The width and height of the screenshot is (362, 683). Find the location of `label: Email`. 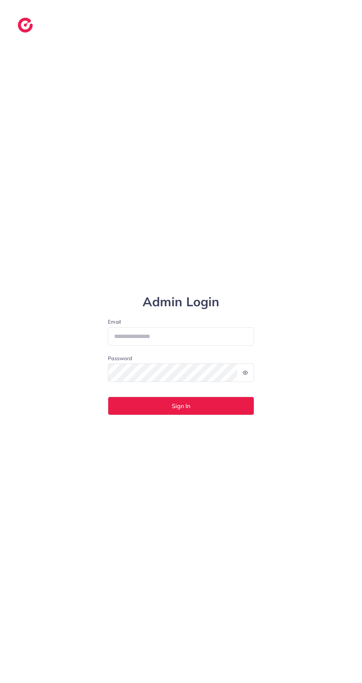

label: Email is located at coordinates (181, 322).